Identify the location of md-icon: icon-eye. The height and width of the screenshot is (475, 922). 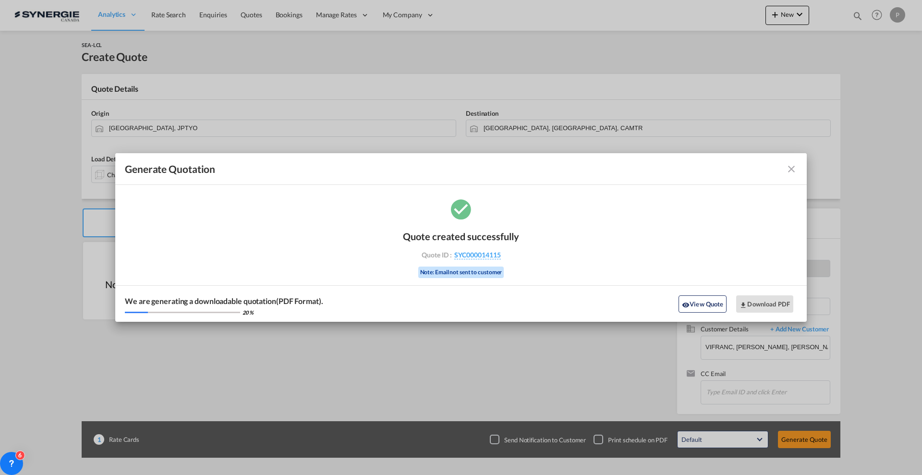
(686, 305).